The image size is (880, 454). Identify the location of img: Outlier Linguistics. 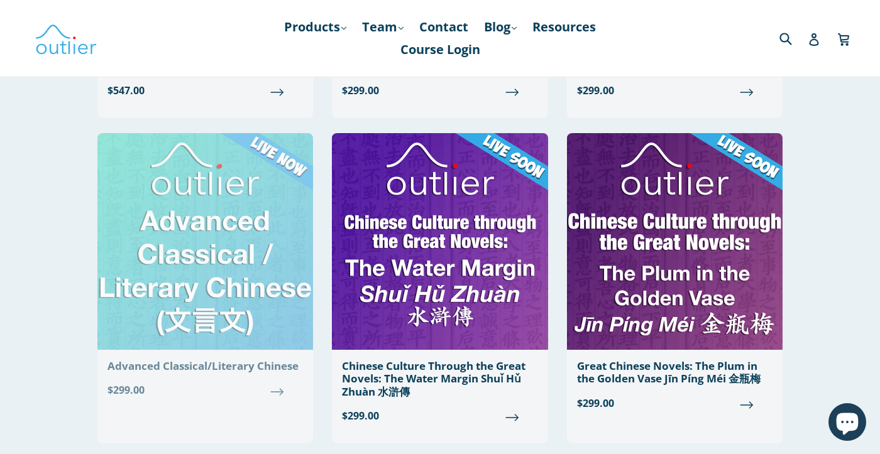
(66, 38).